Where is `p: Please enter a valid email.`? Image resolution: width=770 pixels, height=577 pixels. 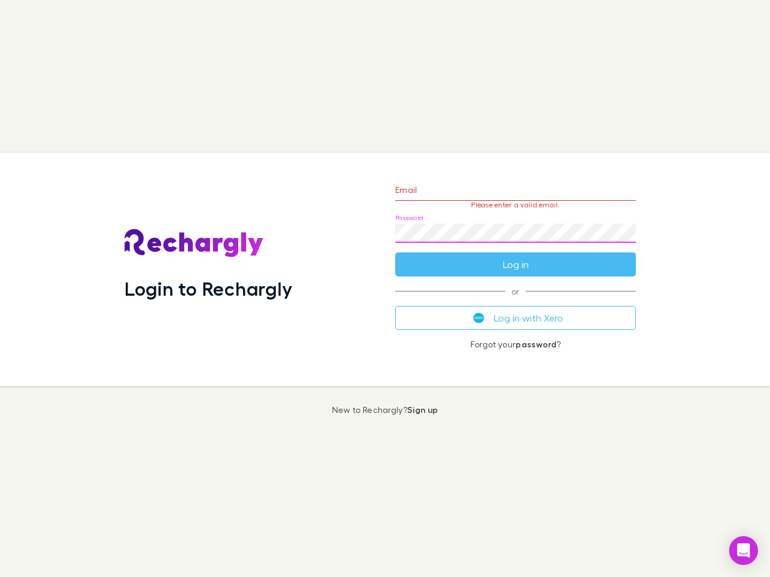
p: Please enter a valid email. is located at coordinates (515, 205).